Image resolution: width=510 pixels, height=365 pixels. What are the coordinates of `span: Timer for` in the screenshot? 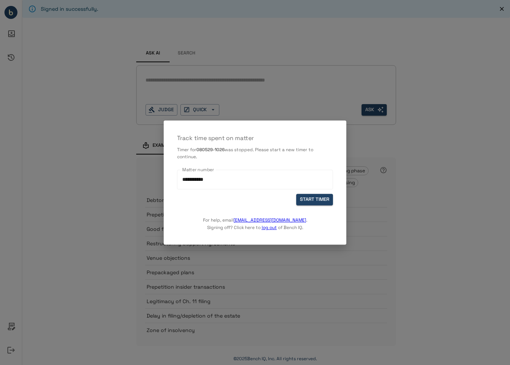 It's located at (187, 150).